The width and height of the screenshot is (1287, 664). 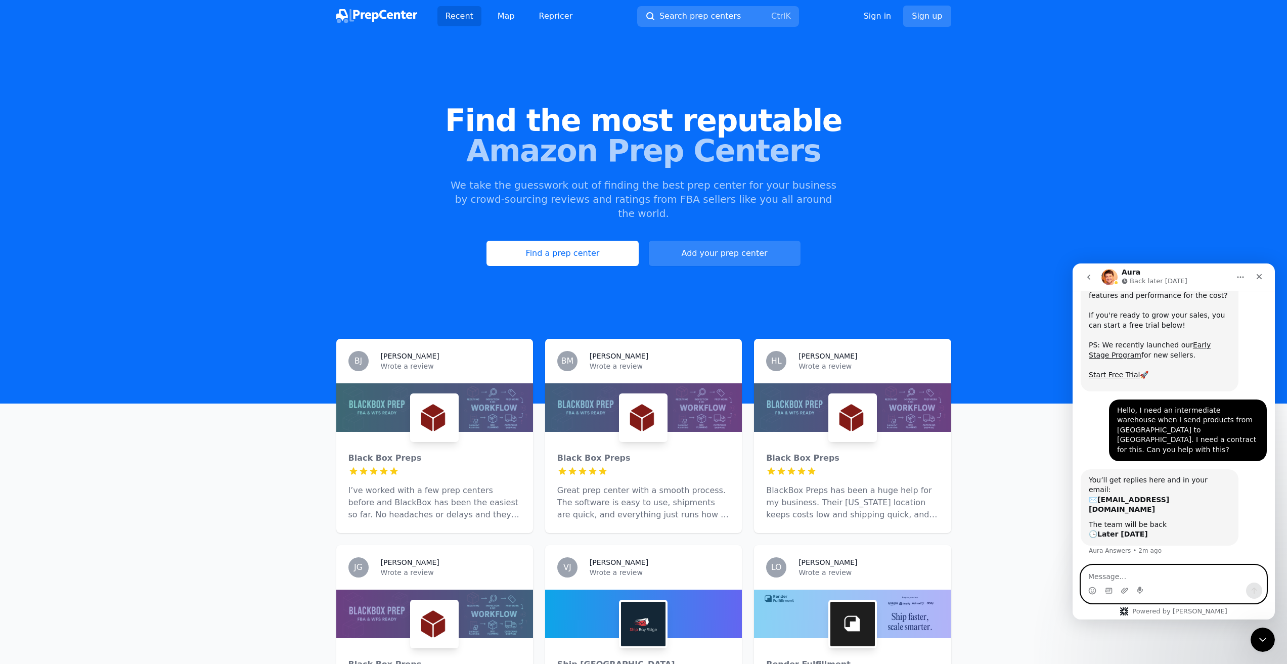 I want to click on span: HL, so click(x=776, y=361).